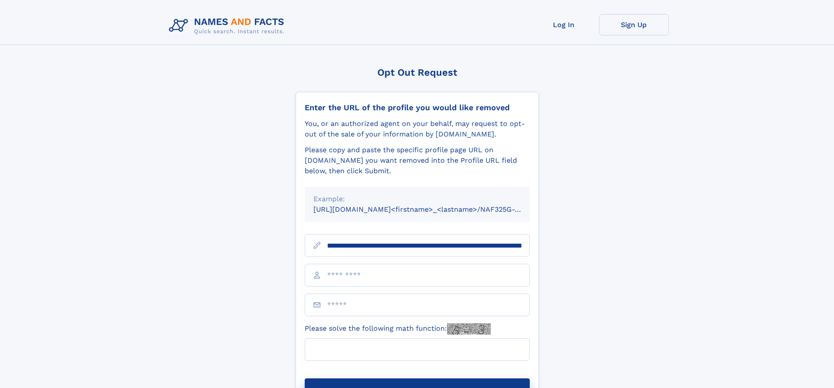 The height and width of the screenshot is (388, 834). Describe the element at coordinates (398, 329) in the screenshot. I see `label: Please solve the following math function:` at that location.